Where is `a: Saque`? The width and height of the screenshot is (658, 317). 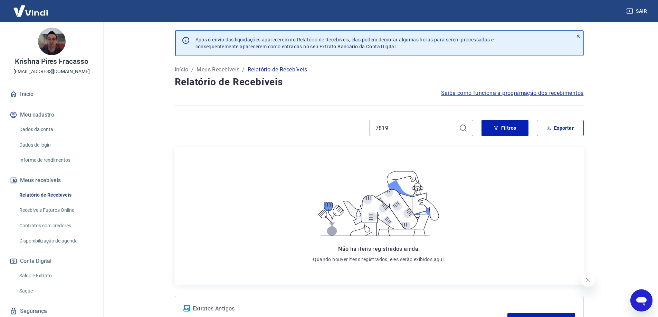 a: Saque is located at coordinates (56, 291).